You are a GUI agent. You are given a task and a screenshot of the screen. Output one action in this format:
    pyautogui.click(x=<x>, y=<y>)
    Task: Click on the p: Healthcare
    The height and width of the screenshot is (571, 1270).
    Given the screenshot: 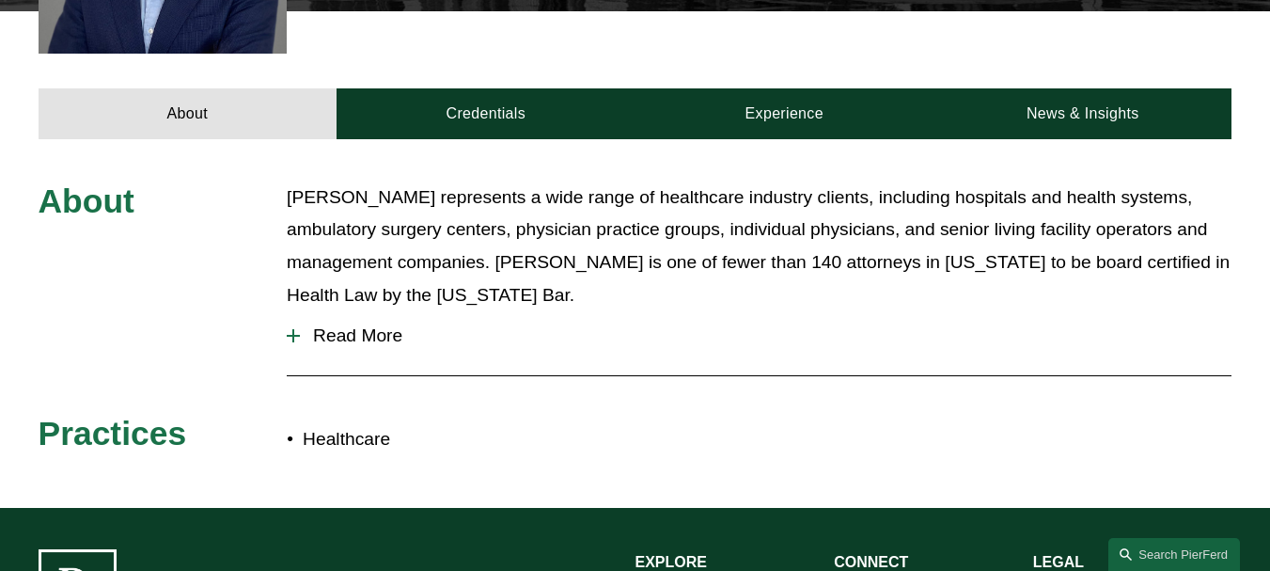 What is the action you would take?
    pyautogui.click(x=468, y=439)
    